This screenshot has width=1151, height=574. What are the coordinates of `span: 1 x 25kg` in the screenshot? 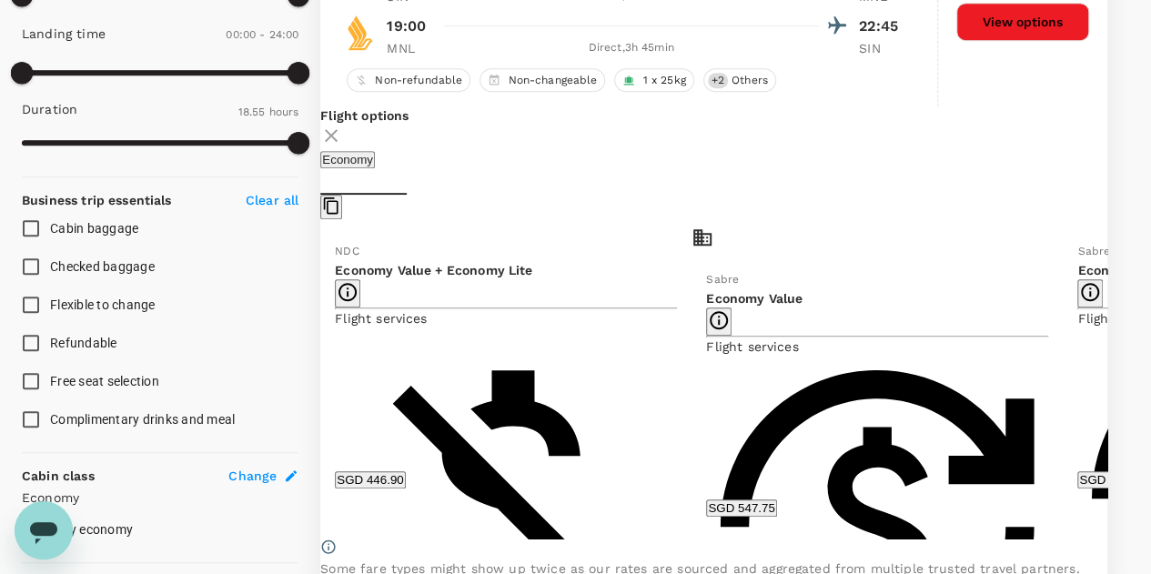 It's located at (664, 80).